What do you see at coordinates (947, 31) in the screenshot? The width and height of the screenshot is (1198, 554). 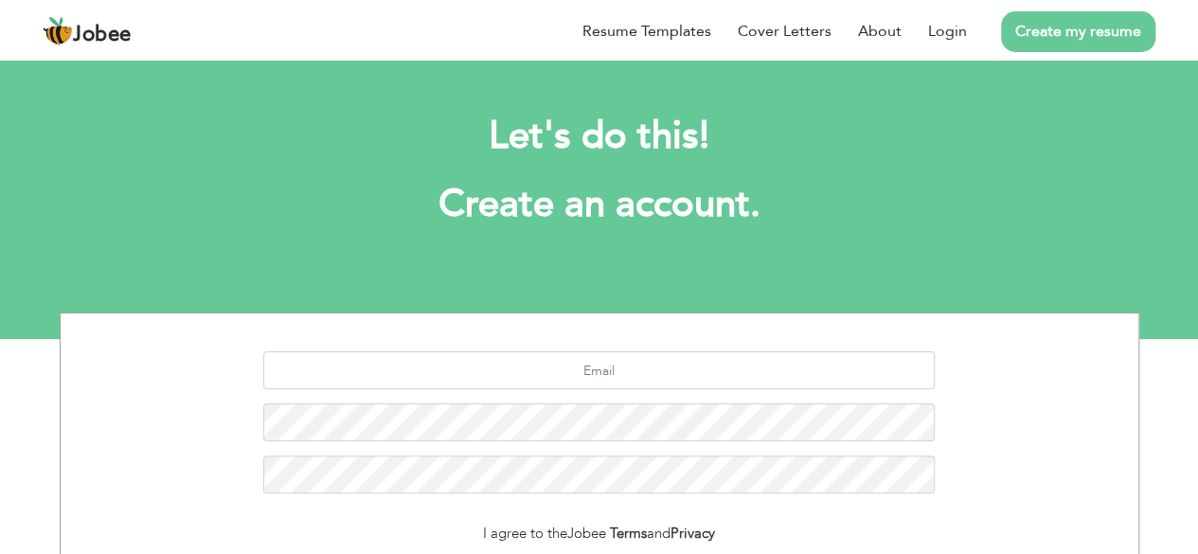 I see `a: Login` at bounding box center [947, 31].